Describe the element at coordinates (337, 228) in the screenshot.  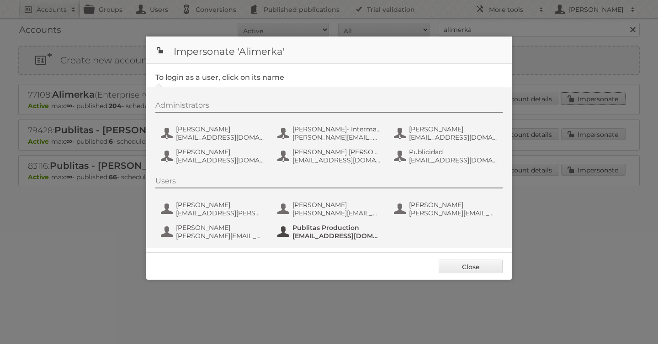
I see `span: Publitas Production` at that location.